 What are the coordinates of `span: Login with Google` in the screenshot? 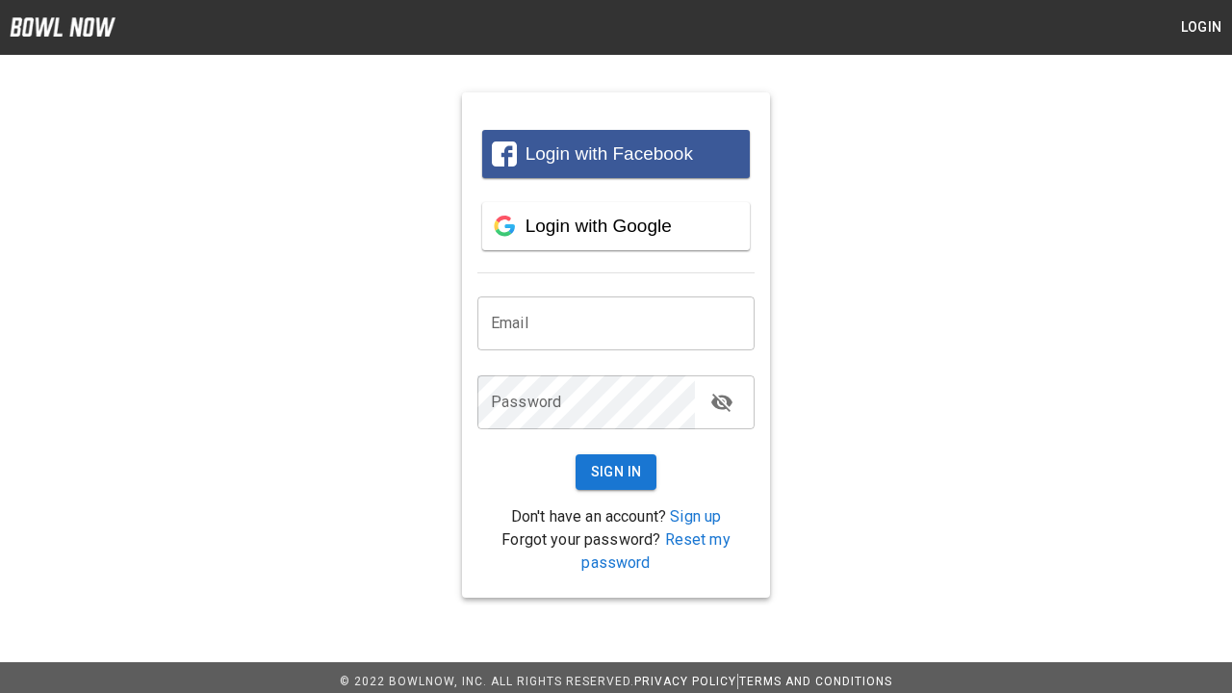 It's located at (598, 225).